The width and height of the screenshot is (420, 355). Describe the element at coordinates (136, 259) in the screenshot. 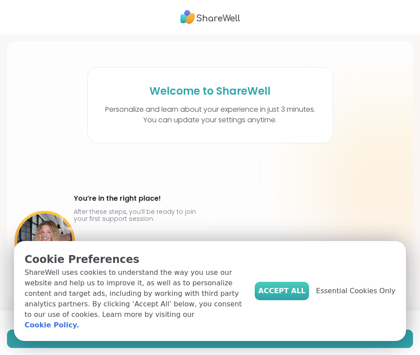

I see `p: Cookie Preferences` at that location.